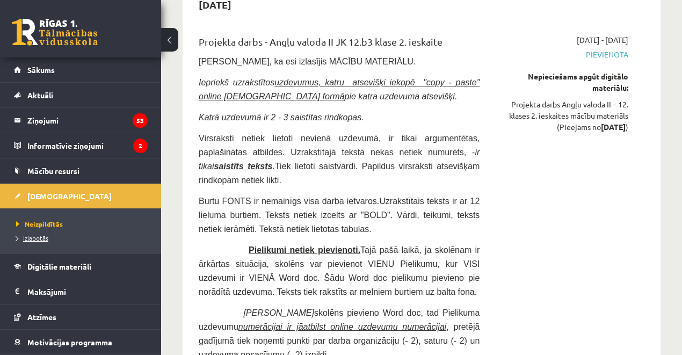 This screenshot has height=355, width=682. What do you see at coordinates (561, 115) in the screenshot?
I see `div: Projekta darbs Angļu valoda II – 12. klases 2. ieskaites mācību materiāls (Pieejams no )` at bounding box center [561, 115].